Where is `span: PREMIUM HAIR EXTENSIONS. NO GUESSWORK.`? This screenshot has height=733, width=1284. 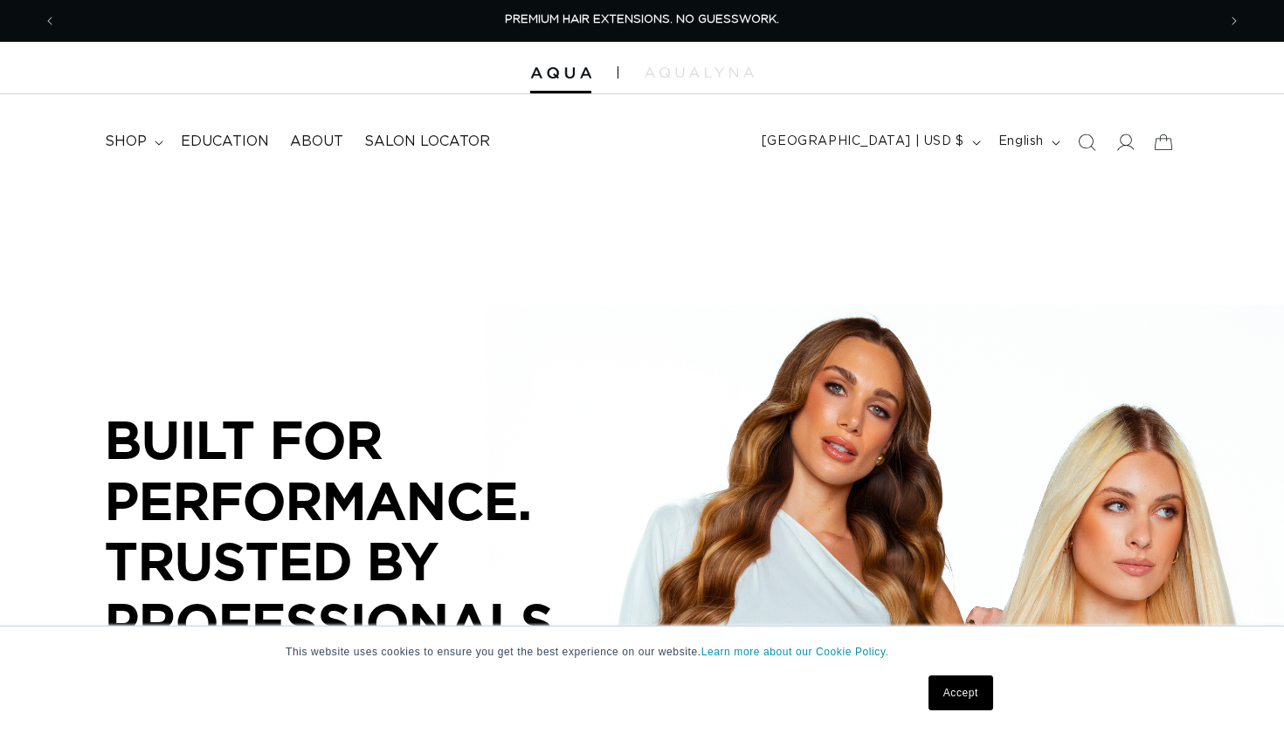
span: PREMIUM HAIR EXTENSIONS. NO GUESSWORK. is located at coordinates (642, 19).